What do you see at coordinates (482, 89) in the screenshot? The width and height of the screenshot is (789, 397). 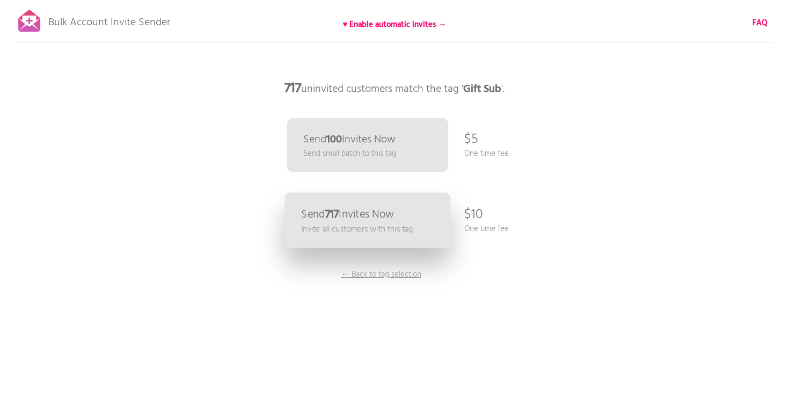 I see `b: Gift Sub` at bounding box center [482, 89].